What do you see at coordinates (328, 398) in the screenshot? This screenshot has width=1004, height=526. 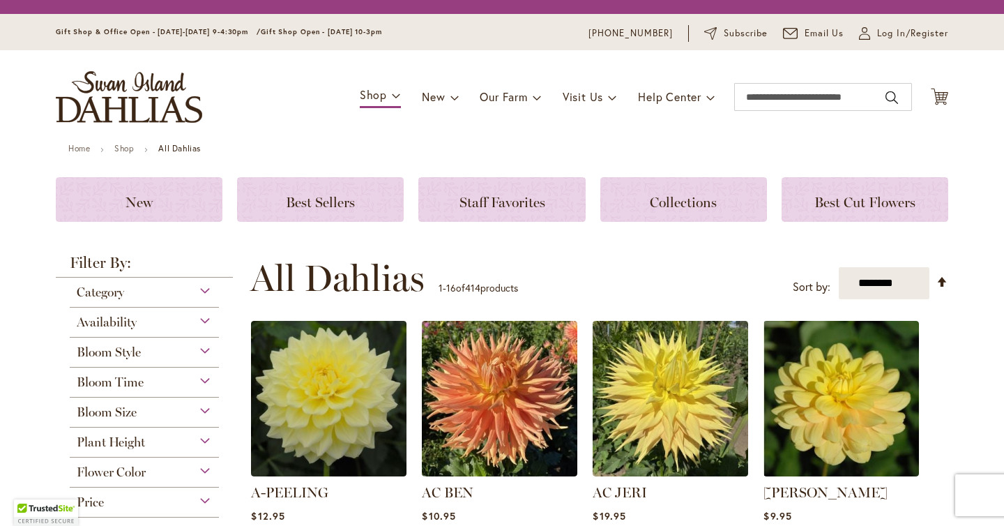 I see `img: A-Peeling` at bounding box center [328, 398].